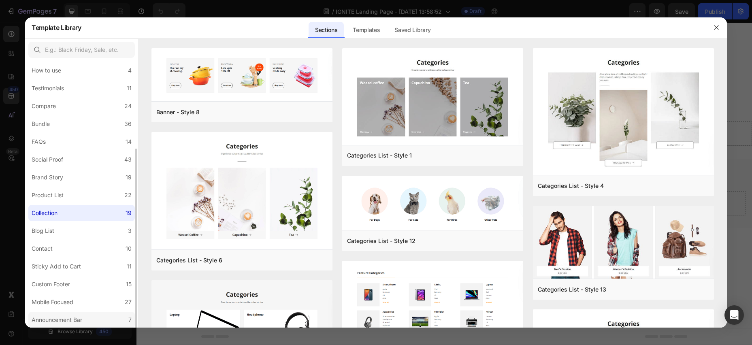 The width and height of the screenshot is (752, 345). I want to click on div: Choose templates, so click(245, 239).